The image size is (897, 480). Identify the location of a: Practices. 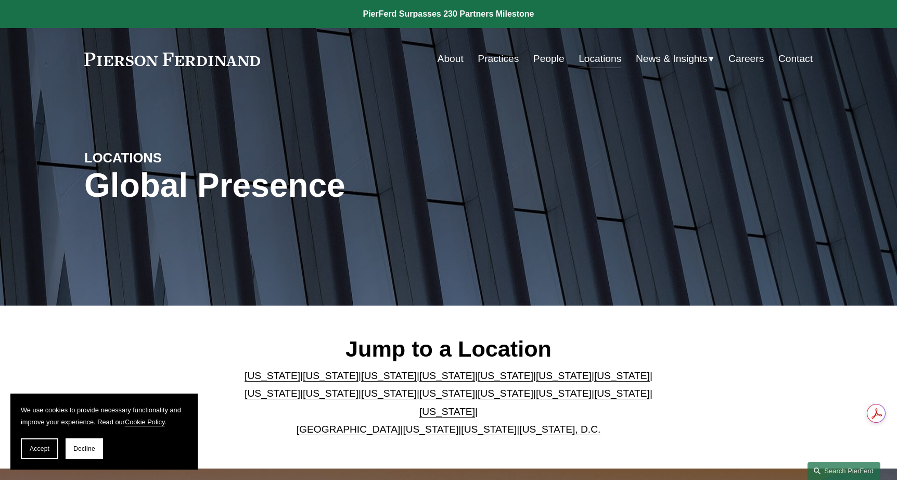
(498, 59).